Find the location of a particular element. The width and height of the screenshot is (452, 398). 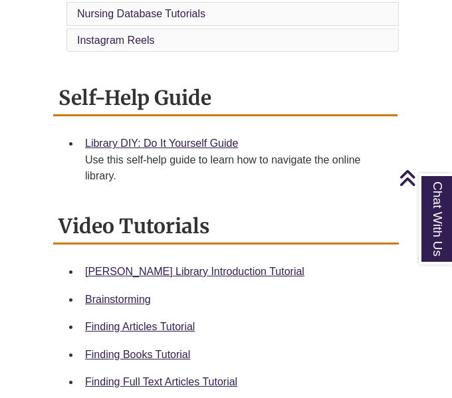

a: Brainstorming is located at coordinates (118, 299).